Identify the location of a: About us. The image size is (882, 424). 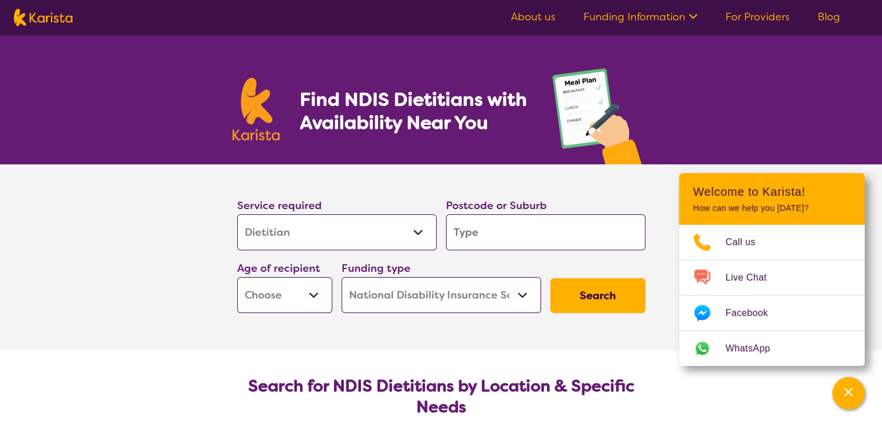
(533, 17).